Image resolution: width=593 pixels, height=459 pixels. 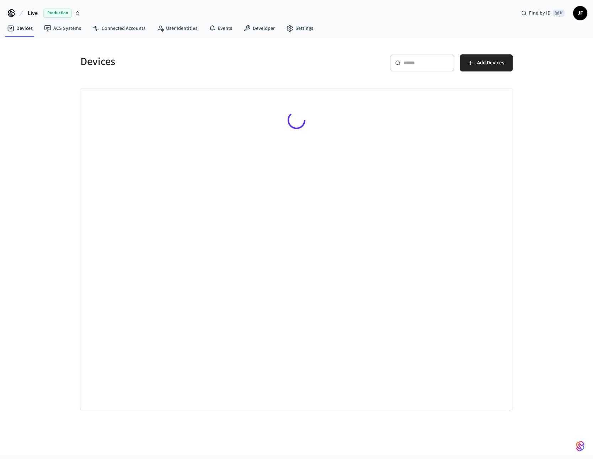 What do you see at coordinates (581, 13) in the screenshot?
I see `button: JF` at bounding box center [581, 13].